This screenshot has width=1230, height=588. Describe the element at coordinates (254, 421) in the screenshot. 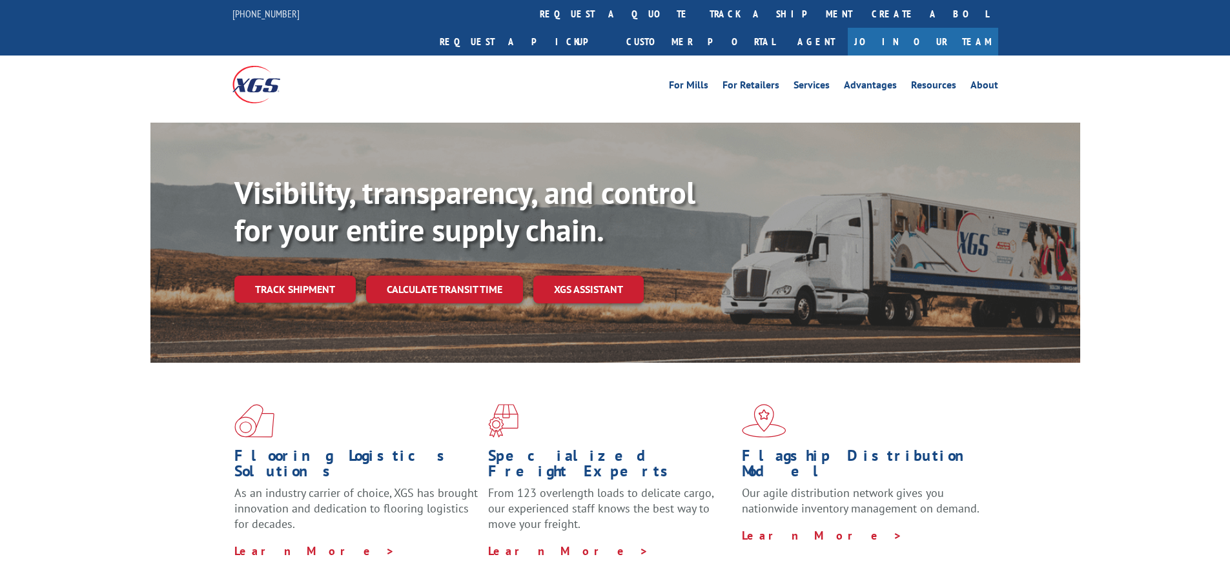

I see `img: xgs-icon-total-supply-chain-intelligence-red` at that location.